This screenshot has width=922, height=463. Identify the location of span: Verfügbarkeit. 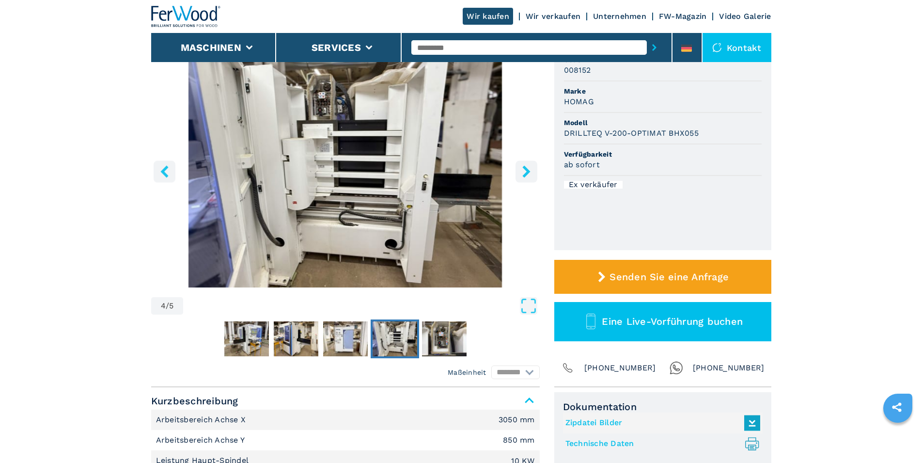
(663, 154).